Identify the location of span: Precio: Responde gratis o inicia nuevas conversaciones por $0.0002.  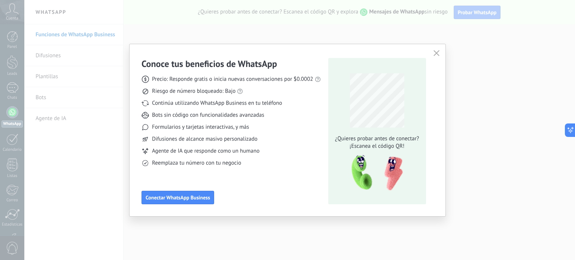
(233, 79).